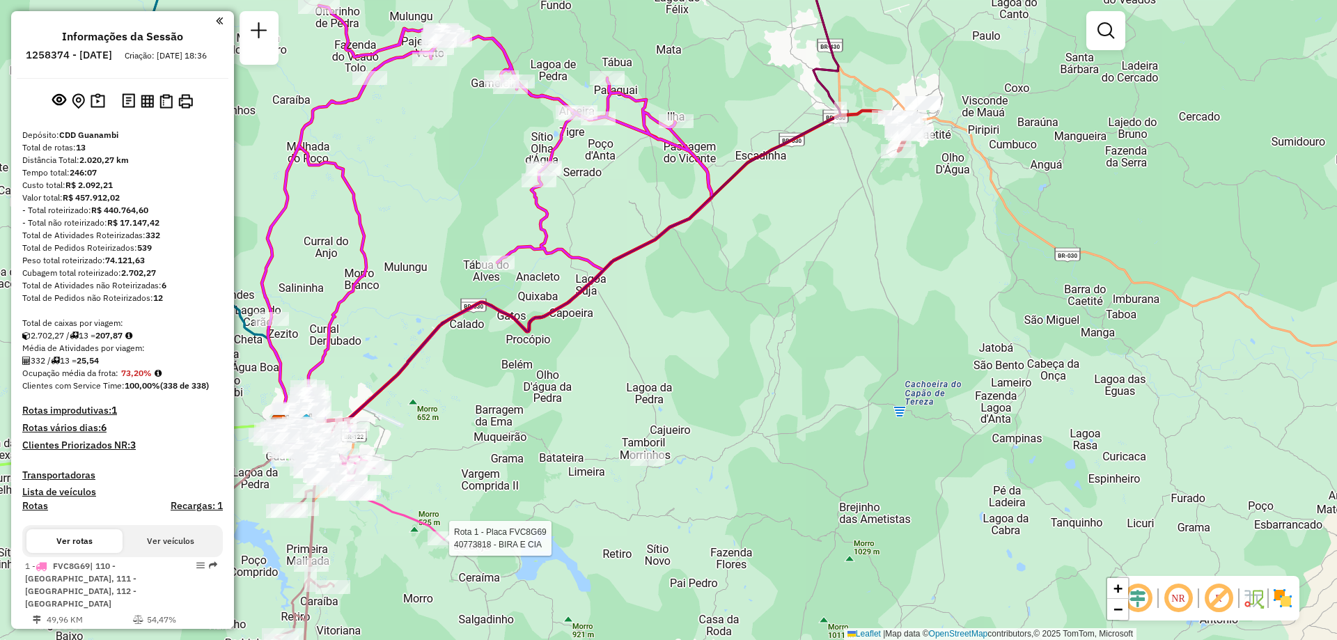 Image resolution: width=1337 pixels, height=640 pixels. Describe the element at coordinates (123, 273) in the screenshot. I see `div: Cubagem total roteirizado:` at that location.